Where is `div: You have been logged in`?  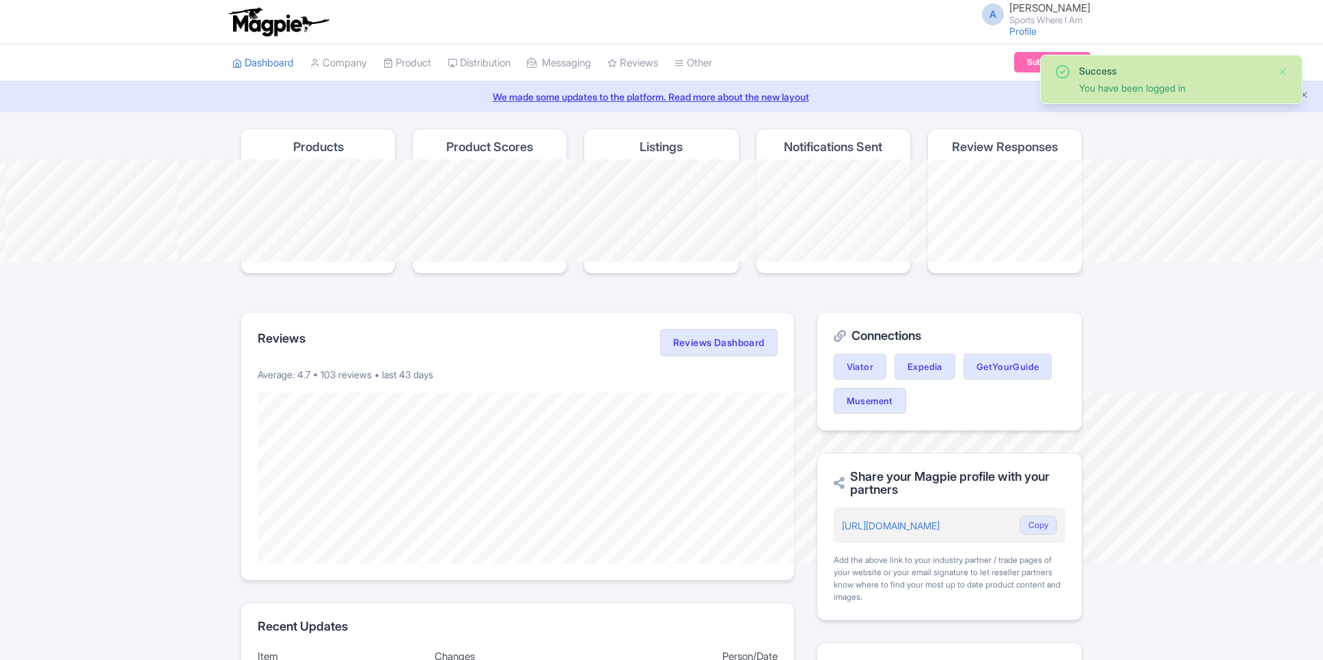 div: You have been logged in is located at coordinates (1173, 88).